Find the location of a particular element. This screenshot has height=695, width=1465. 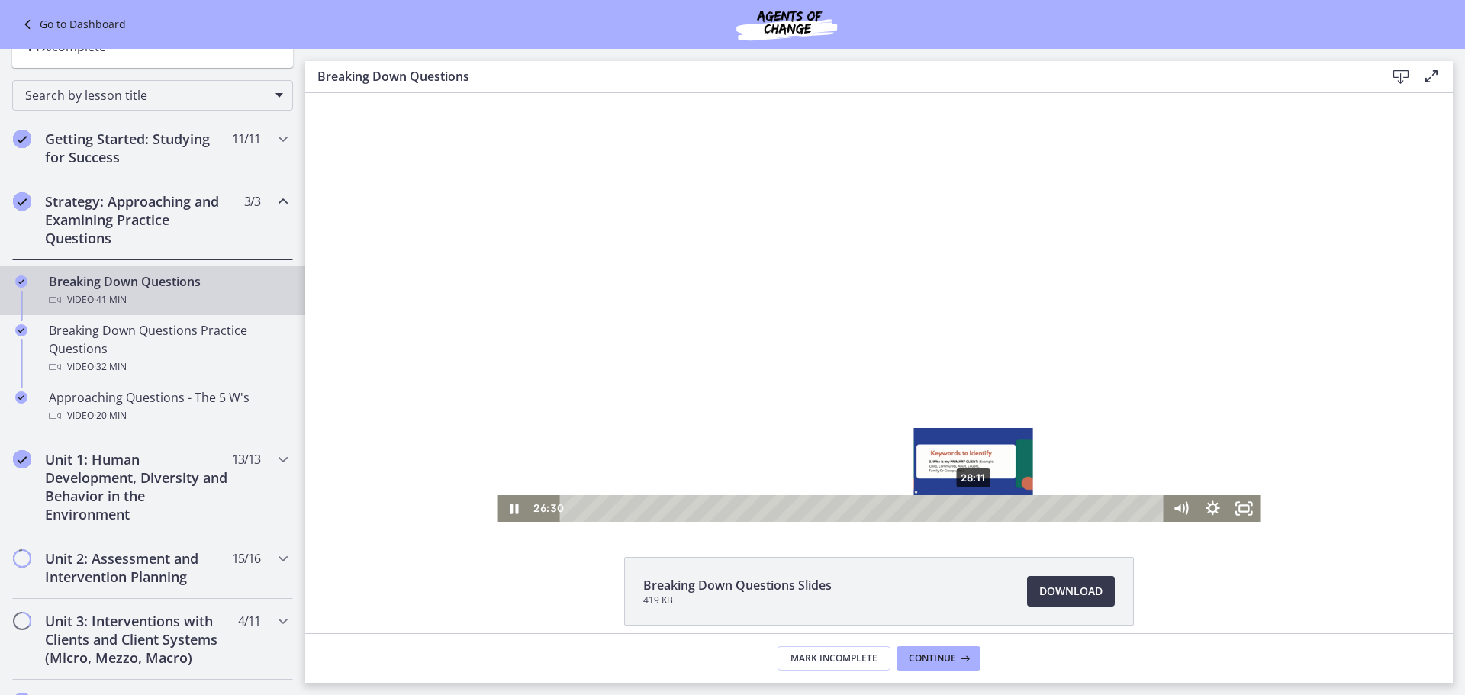

a: Download is located at coordinates (1071, 591).